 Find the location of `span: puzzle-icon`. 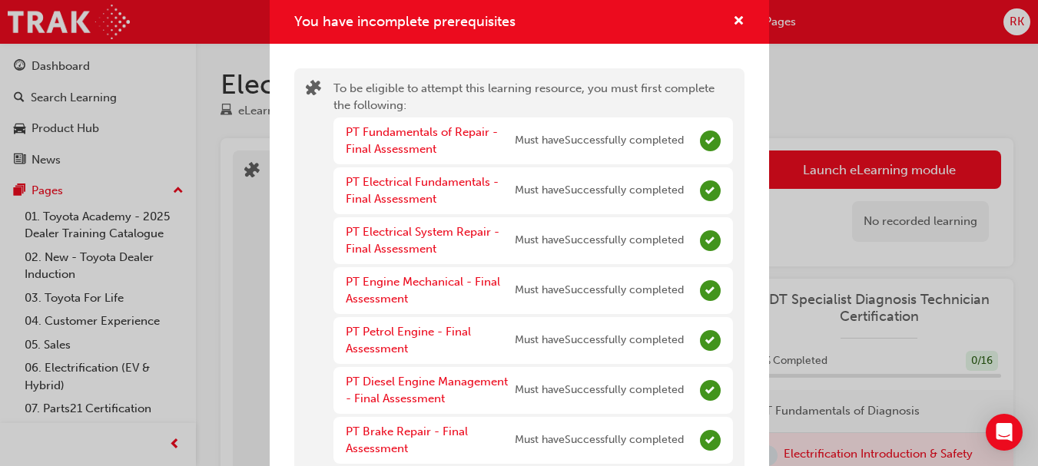

span: puzzle-icon is located at coordinates (313, 90).